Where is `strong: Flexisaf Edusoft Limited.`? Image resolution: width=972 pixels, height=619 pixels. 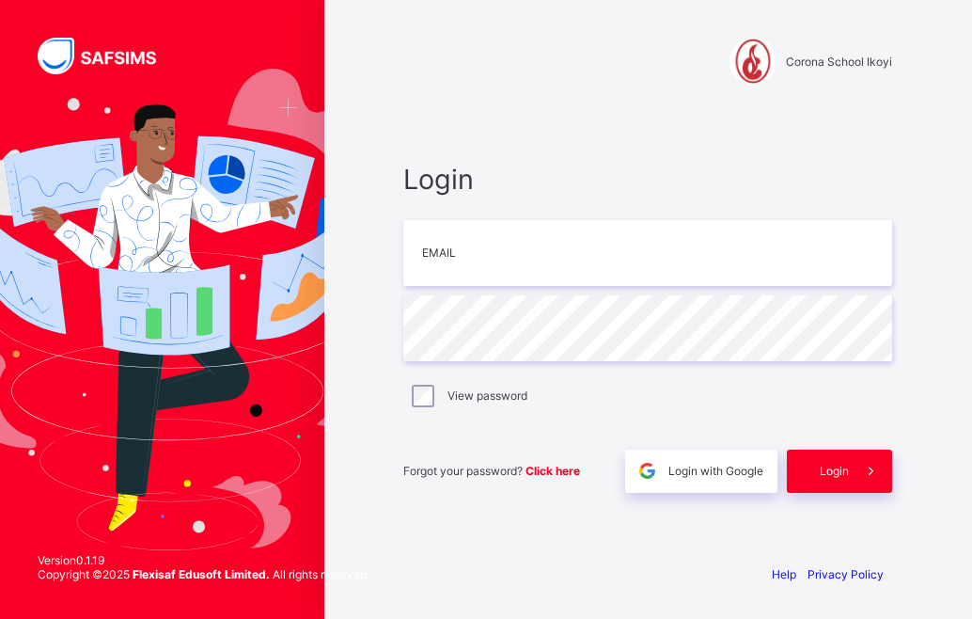
strong: Flexisaf Edusoft Limited. is located at coordinates (201, 574).